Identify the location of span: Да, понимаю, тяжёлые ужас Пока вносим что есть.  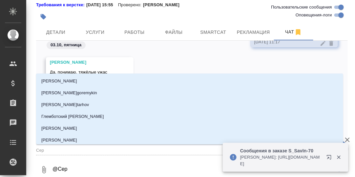
(78, 75).